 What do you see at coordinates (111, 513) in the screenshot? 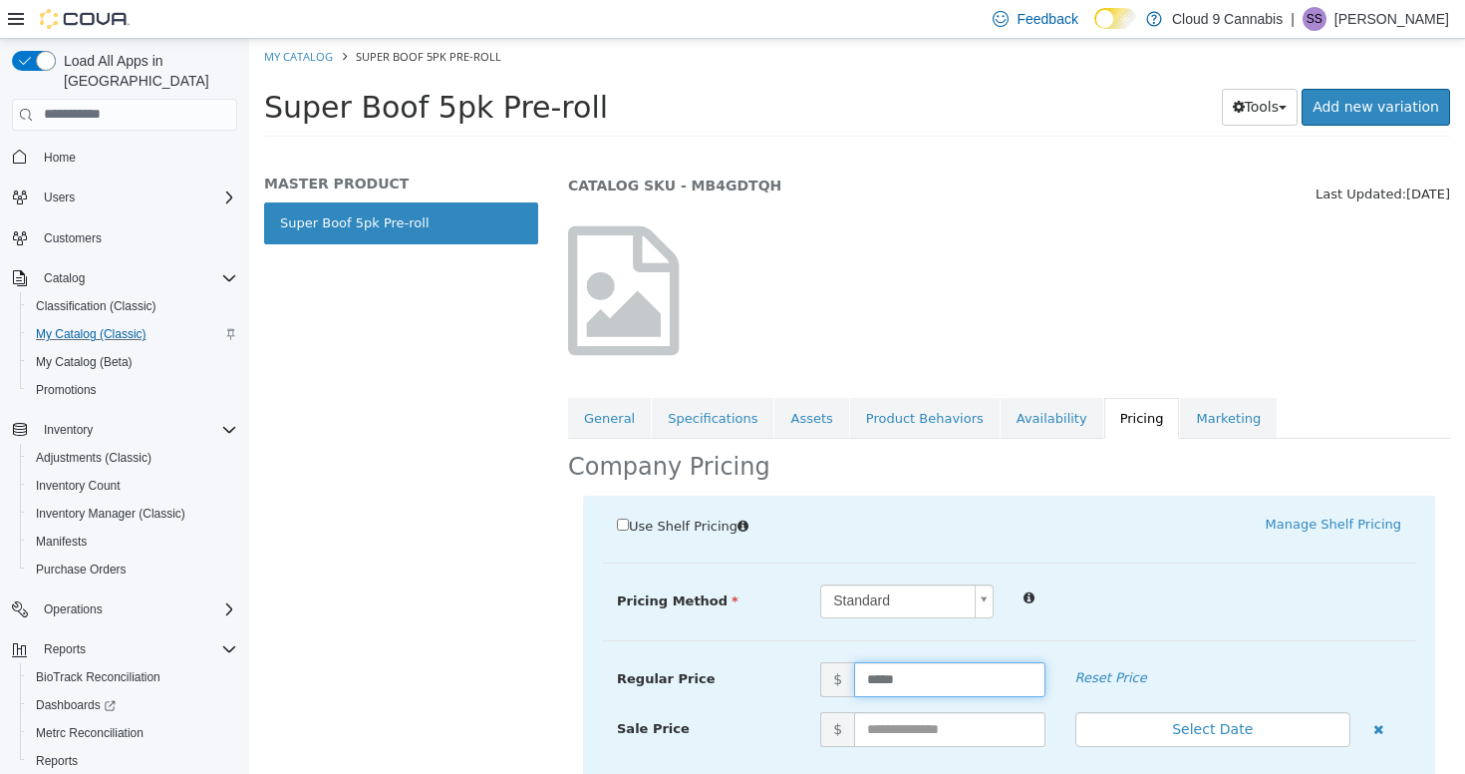
I see `span: Inventory Manager (Classic)` at bounding box center [111, 513].